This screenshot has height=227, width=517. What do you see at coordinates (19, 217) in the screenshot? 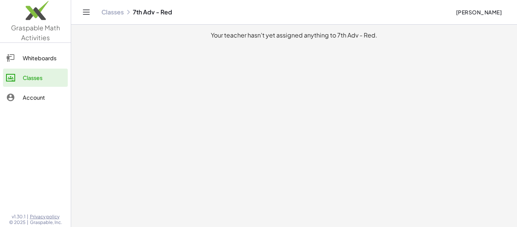
I see `span: v1.30.1` at bounding box center [19, 217].